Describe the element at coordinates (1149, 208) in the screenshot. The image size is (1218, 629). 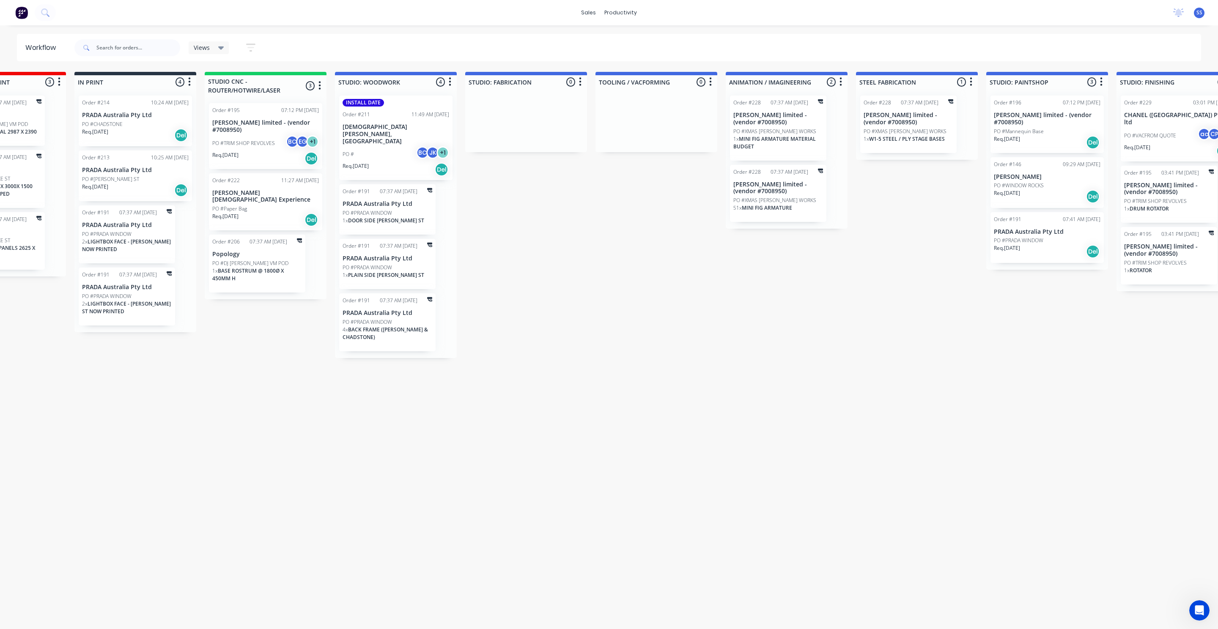
I see `span: DRUM ROTATOR` at that location.